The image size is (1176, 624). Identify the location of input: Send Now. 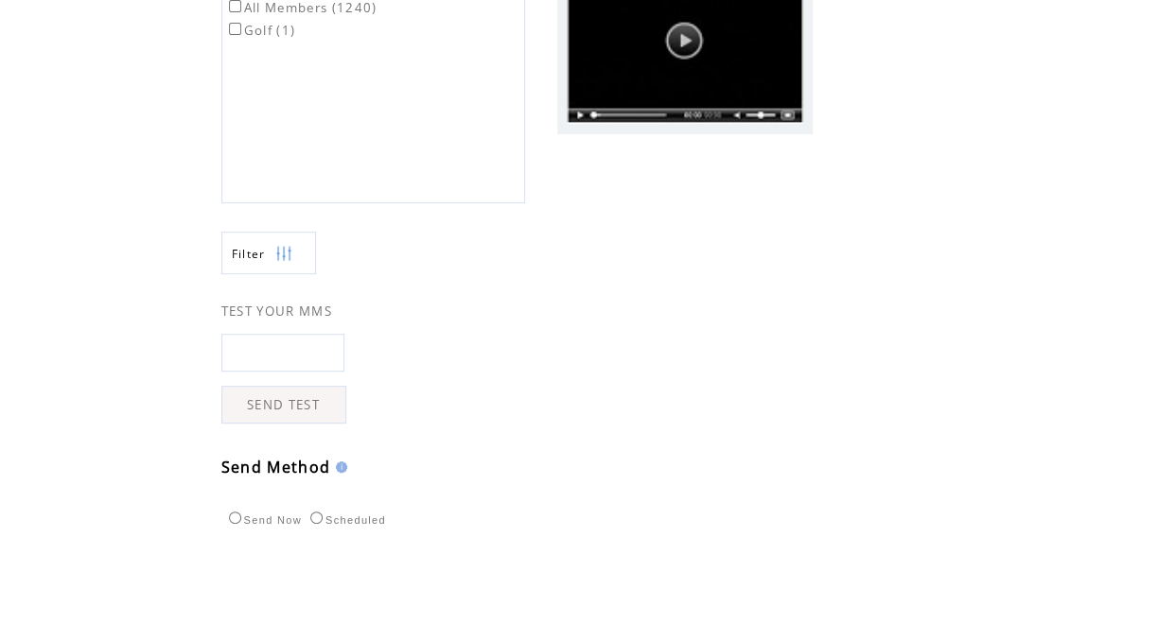
(235, 517).